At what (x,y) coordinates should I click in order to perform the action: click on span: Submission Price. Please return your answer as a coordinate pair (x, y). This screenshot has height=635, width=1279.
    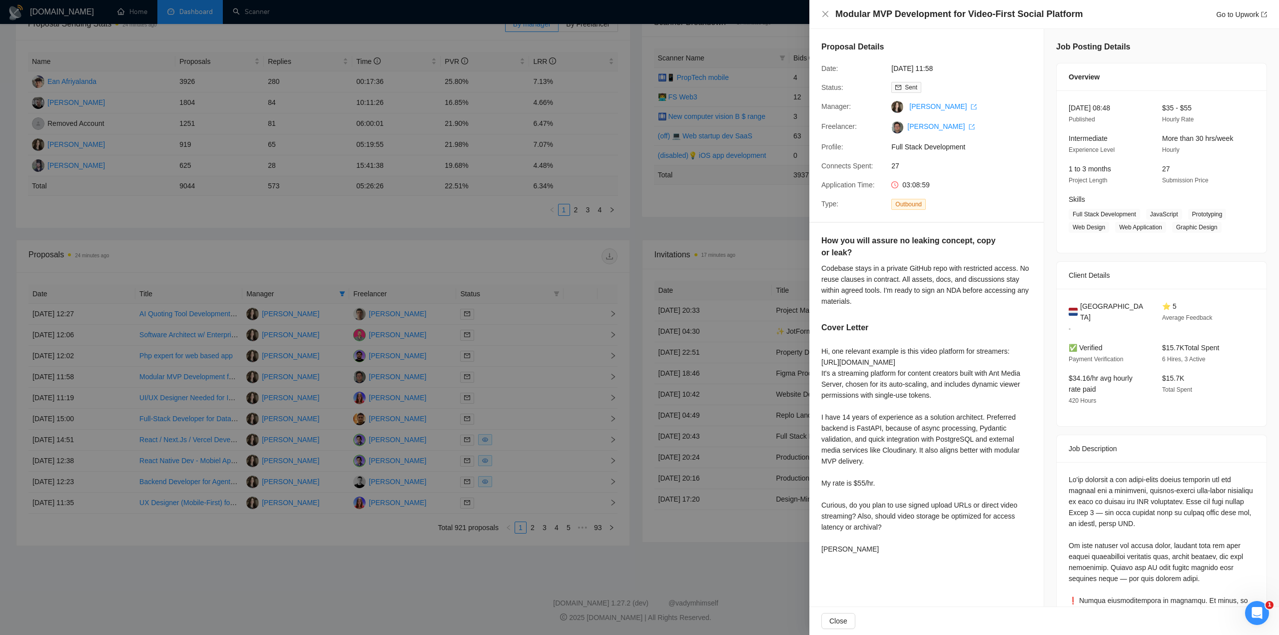
    Looking at the image, I should click on (1185, 180).